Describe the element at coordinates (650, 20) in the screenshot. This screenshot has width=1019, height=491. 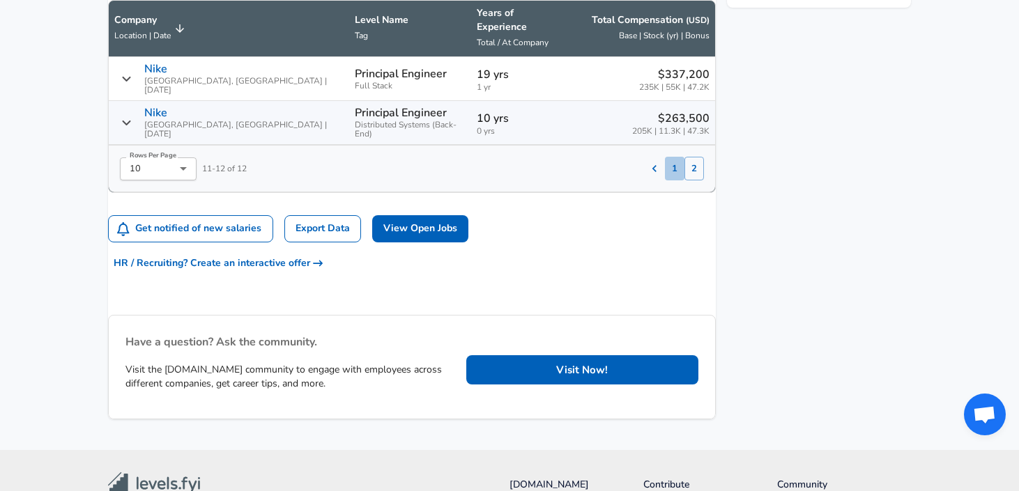
I see `p: Total Compensation` at that location.